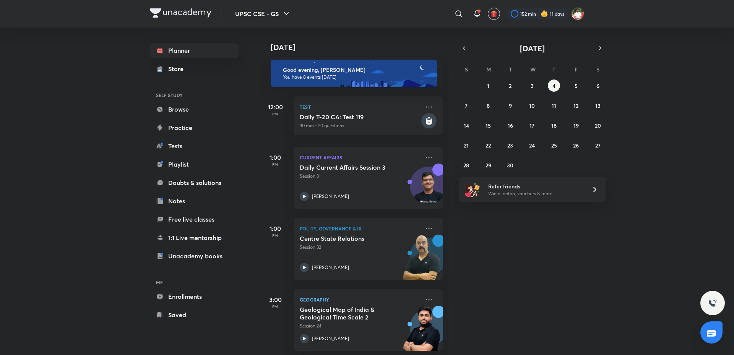 The image size is (734, 355). What do you see at coordinates (180, 13) in the screenshot?
I see `img: Company Logo` at bounding box center [180, 13].